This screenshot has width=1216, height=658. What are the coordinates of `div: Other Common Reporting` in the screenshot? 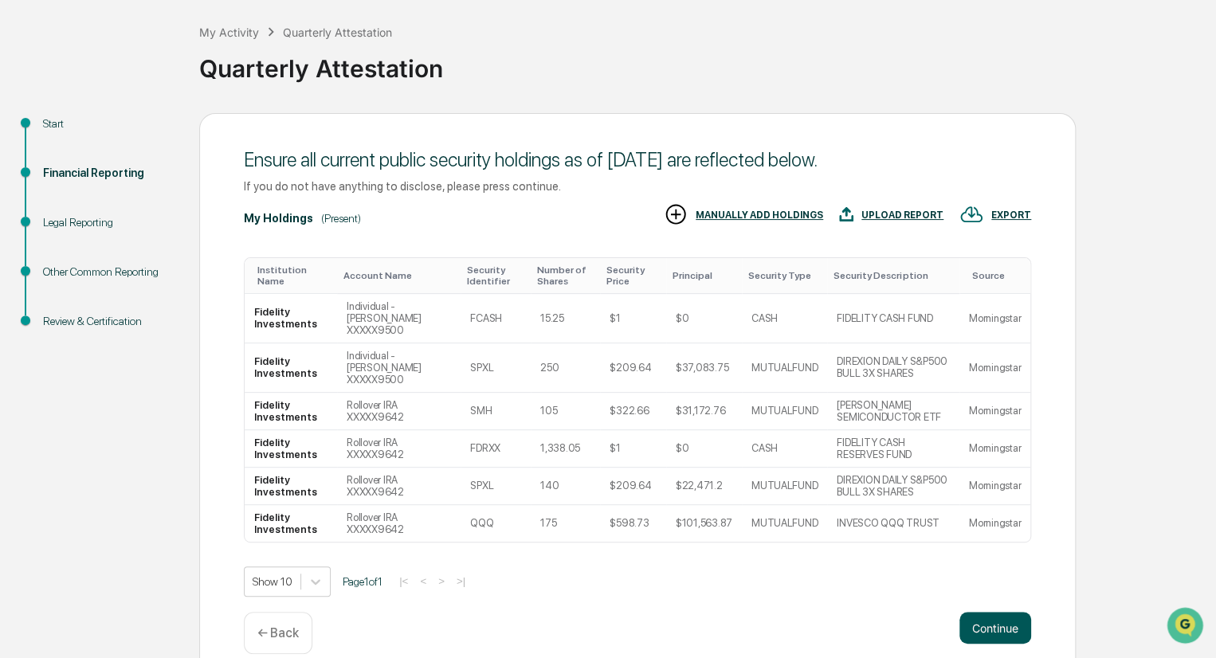 It's located at (108, 272).